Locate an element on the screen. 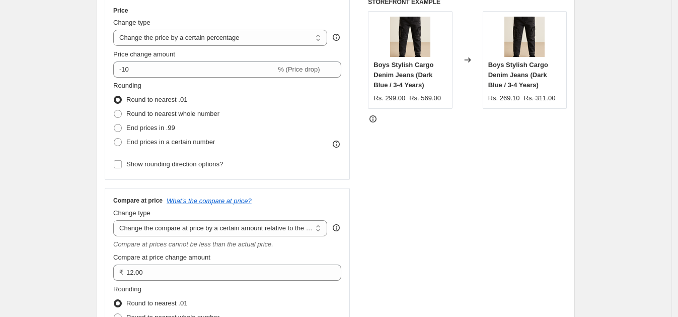 The image size is (678, 317). strike: Rs. 569.00 is located at coordinates (425, 98).